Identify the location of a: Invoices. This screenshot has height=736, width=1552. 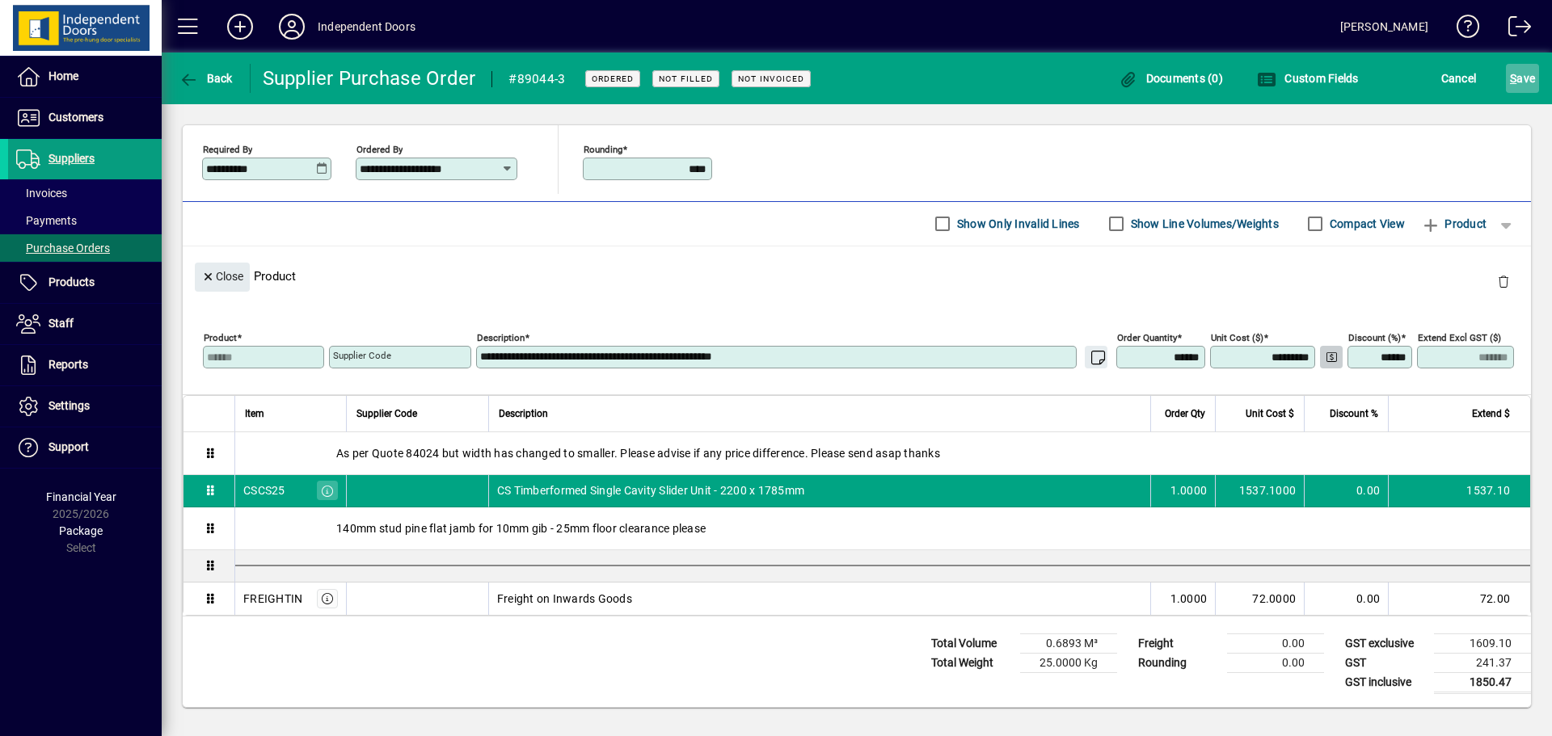
(85, 193).